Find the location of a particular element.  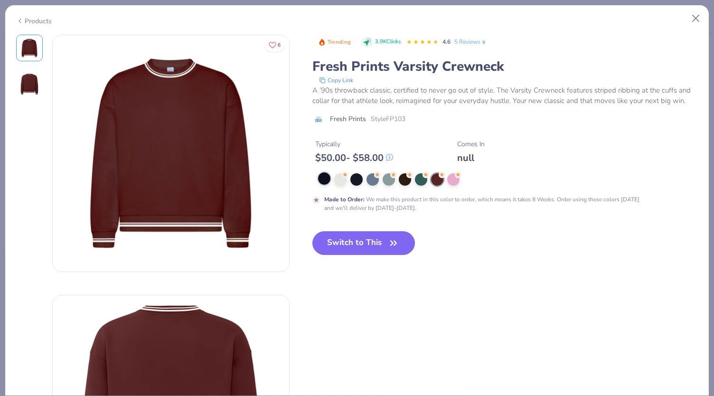

div: $ 50.00 - $ 58.00 is located at coordinates (354, 158).